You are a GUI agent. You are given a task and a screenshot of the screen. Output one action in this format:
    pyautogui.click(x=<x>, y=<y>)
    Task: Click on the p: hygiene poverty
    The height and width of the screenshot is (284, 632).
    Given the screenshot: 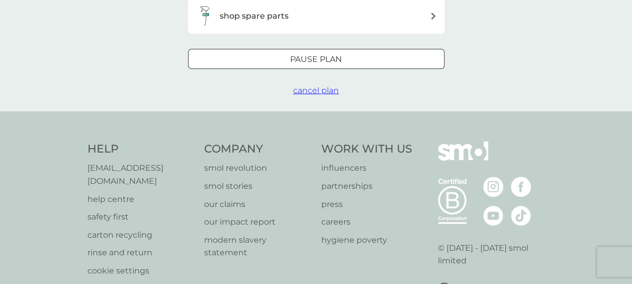 What is the action you would take?
    pyautogui.click(x=367, y=240)
    